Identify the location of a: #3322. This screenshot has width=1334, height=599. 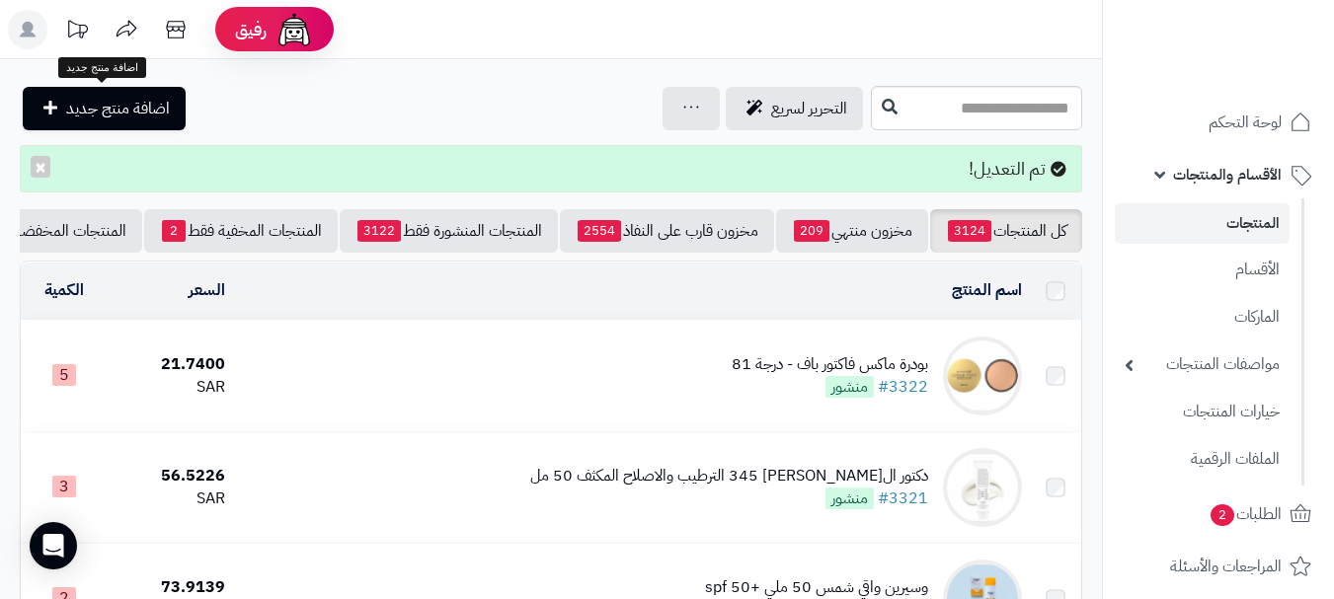
(902, 387).